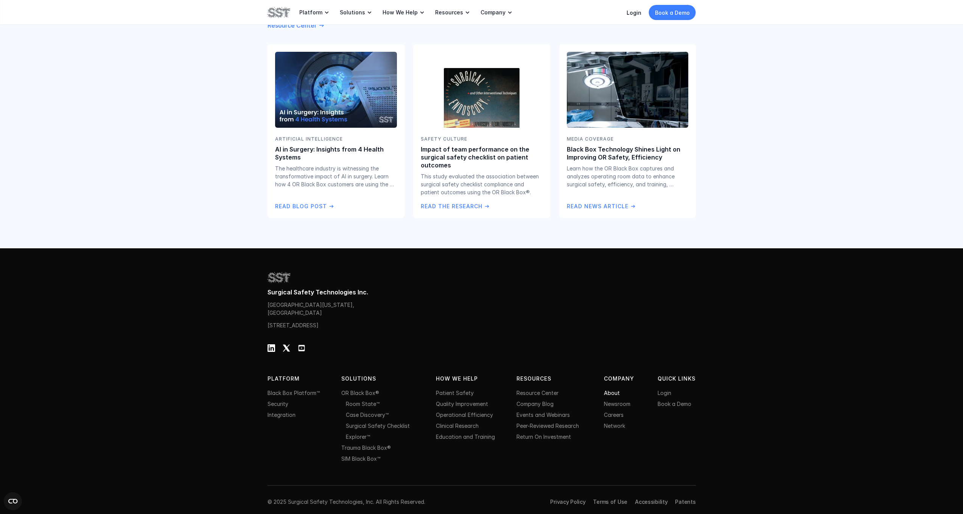  I want to click on p: AI in Surgery: Insights from 4 Health Systems, so click(336, 154).